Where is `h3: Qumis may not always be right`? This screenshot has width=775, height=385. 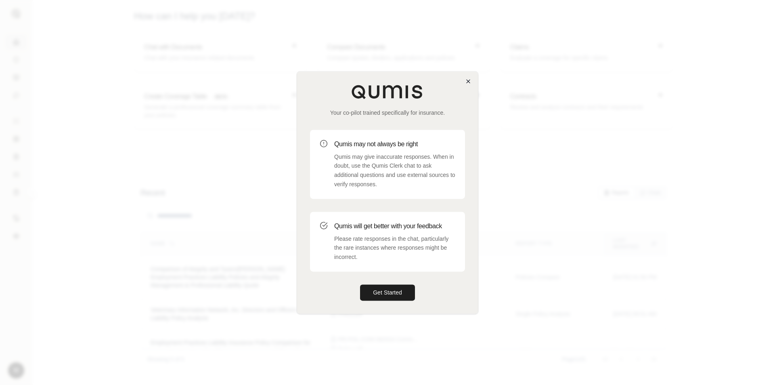
h3: Qumis may not always be right is located at coordinates (395, 144).